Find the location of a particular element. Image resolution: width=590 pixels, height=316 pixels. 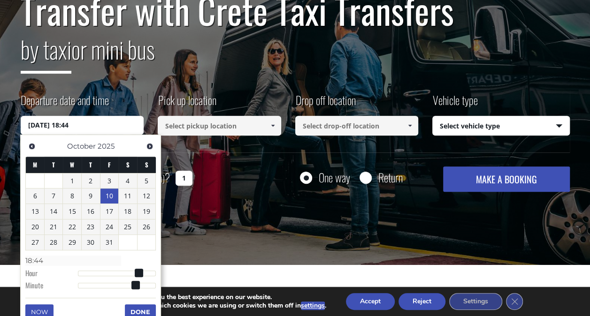

a: 18 is located at coordinates (128, 212).